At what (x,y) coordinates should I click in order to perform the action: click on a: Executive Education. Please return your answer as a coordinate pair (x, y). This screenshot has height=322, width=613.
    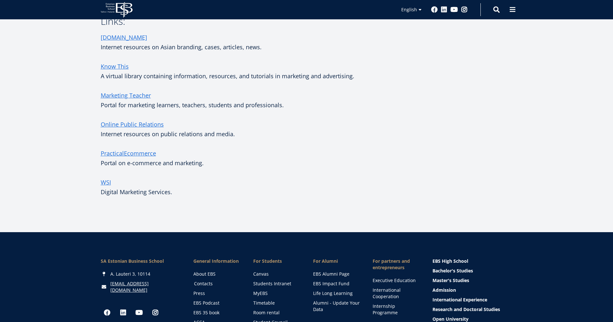
    Looking at the image, I should click on (396, 280).